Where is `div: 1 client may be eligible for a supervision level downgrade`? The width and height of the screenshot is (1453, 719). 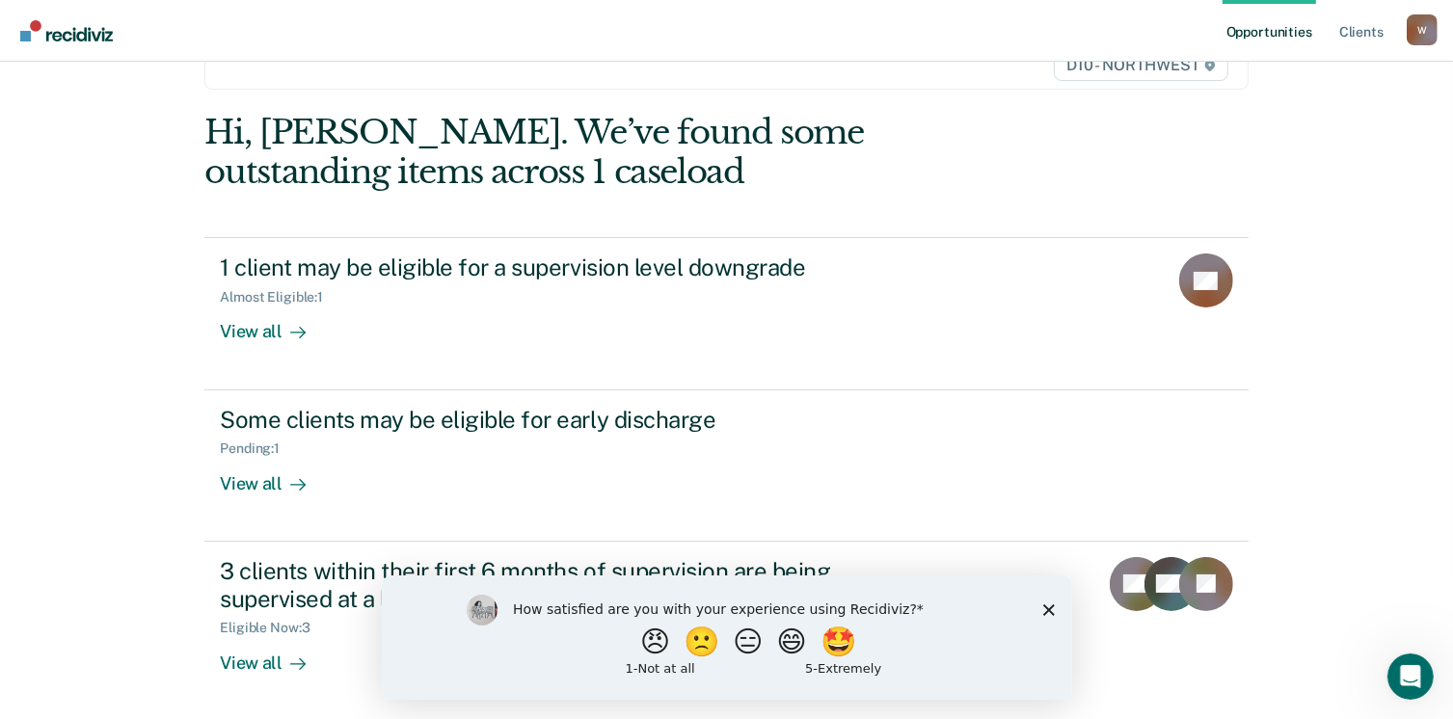 div: 1 client may be eligible for a supervision level downgrade is located at coordinates (558, 267).